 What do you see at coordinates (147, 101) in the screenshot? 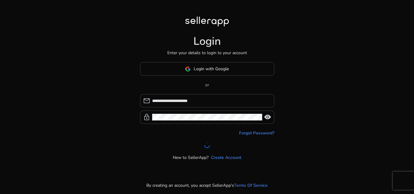
I see `span: mail` at bounding box center [147, 101].